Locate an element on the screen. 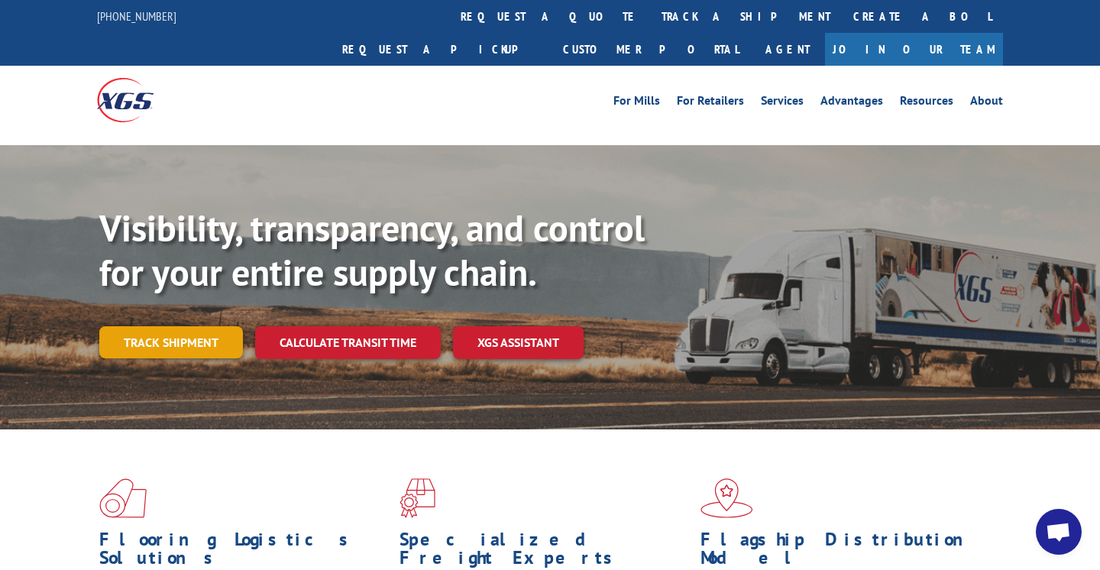 The width and height of the screenshot is (1100, 570). img: xgs-icon-flagship-distribution-model-red is located at coordinates (727, 498).